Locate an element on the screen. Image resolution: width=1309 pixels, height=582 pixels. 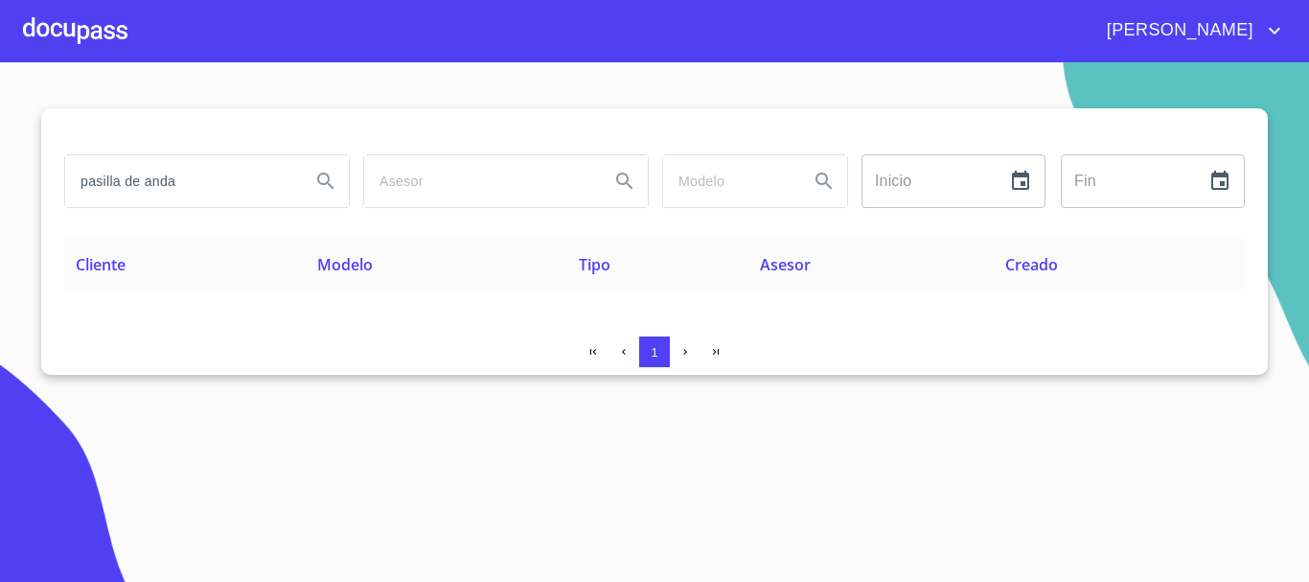
span: 1 is located at coordinates (654, 352).